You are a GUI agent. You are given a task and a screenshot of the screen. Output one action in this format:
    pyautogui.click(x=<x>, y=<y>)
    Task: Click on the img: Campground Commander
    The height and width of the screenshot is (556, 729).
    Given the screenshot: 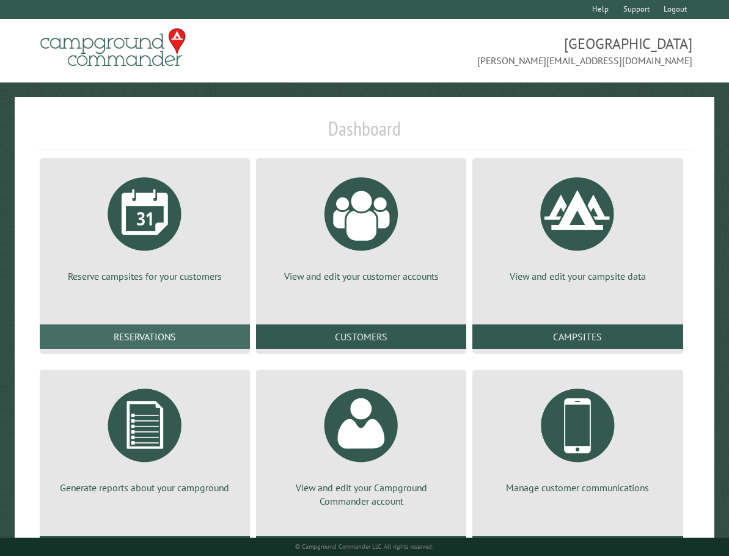 What is the action you would take?
    pyautogui.click(x=113, y=48)
    